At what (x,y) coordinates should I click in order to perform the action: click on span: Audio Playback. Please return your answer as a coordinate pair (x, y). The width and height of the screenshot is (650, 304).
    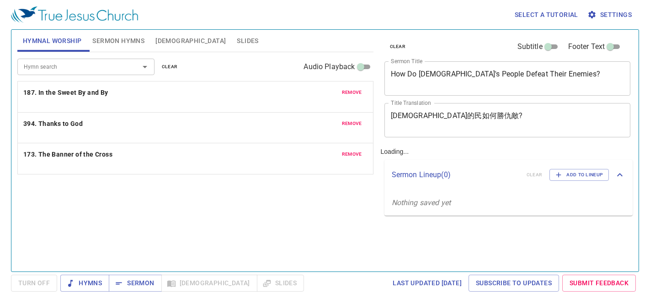
    Looking at the image, I should click on (329, 67).